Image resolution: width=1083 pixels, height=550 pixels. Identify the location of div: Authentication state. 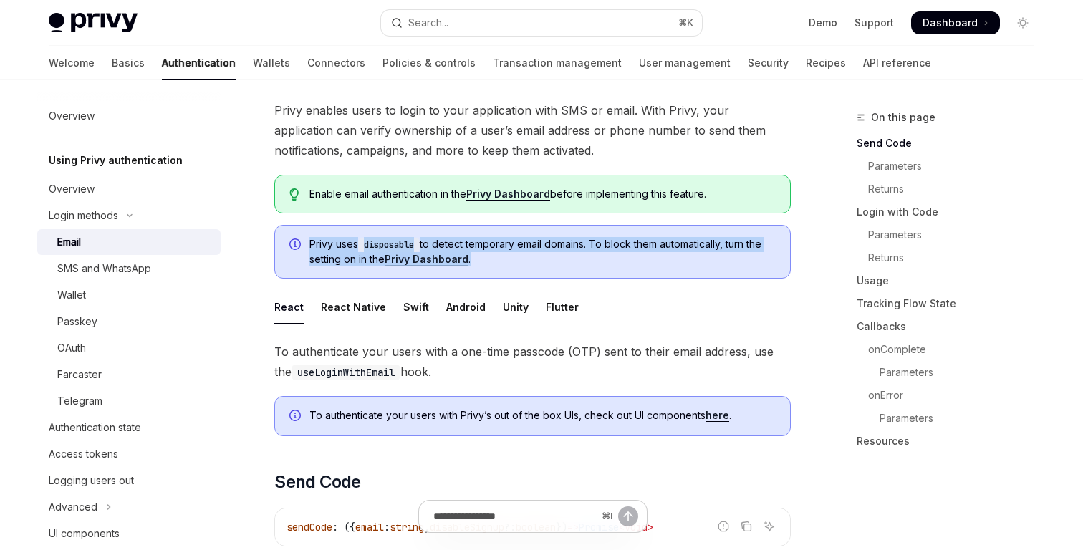
(95, 428).